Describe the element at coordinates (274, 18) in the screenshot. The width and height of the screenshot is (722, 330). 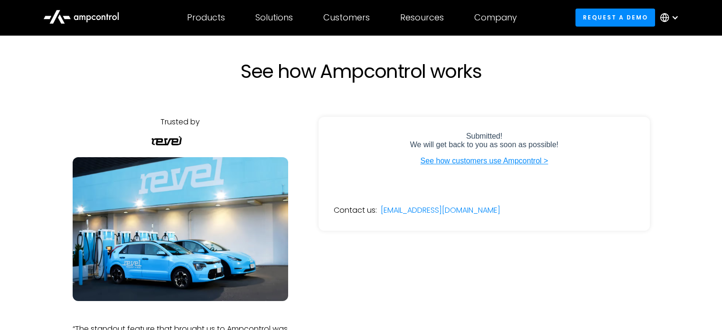
I see `div: Solutions` at that location.